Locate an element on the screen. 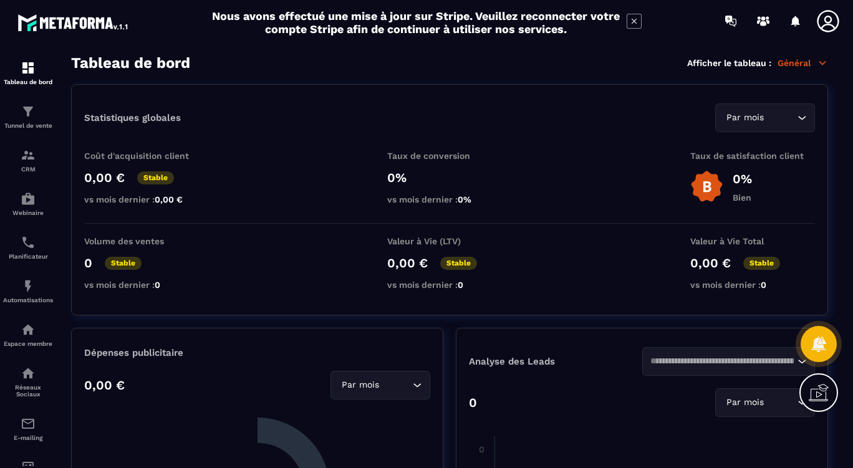  p: E-mailing is located at coordinates (28, 438).